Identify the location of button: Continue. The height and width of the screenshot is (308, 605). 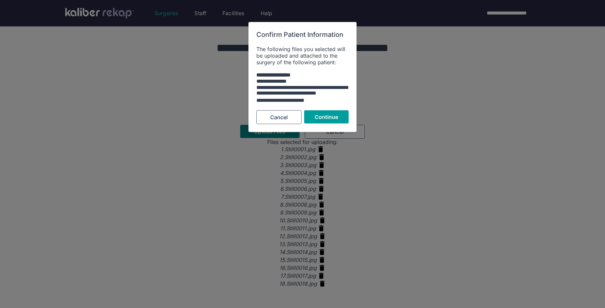
(326, 117).